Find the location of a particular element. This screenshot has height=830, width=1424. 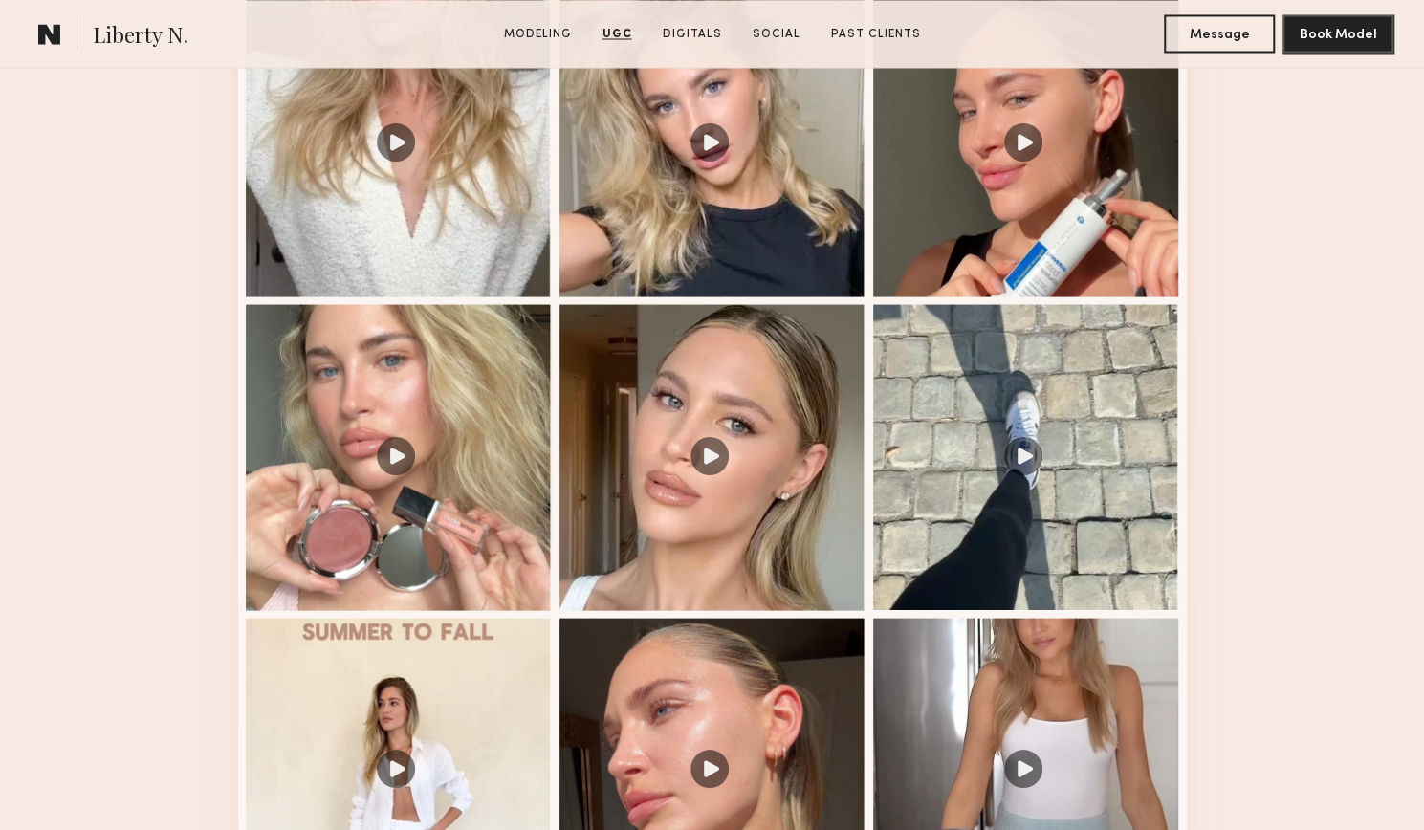

a: UGC is located at coordinates (617, 34).